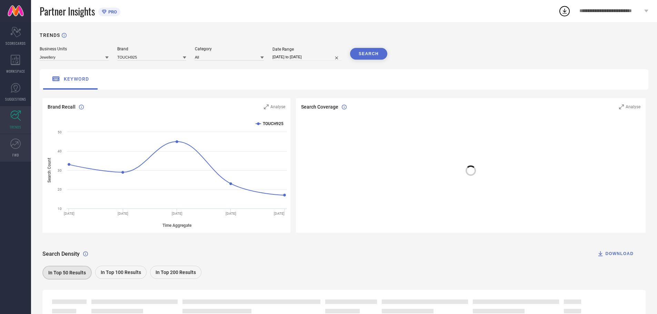  What do you see at coordinates (67, 11) in the screenshot?
I see `span: Partner Insights` at bounding box center [67, 11].